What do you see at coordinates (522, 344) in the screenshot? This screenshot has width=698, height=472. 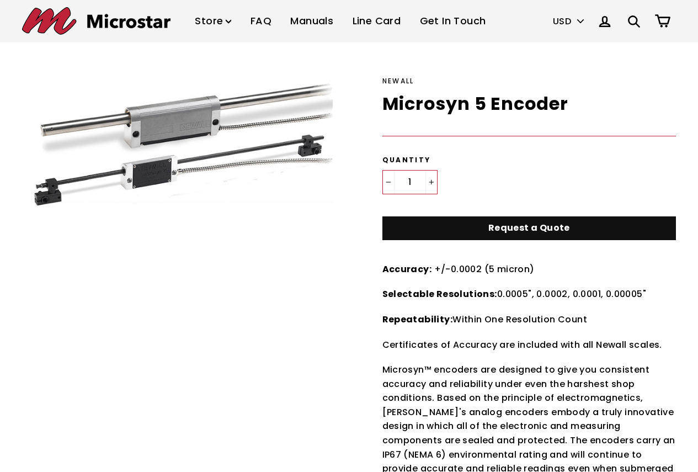 I see `span: Certificates of Accuracy are included with all Newall scales.` at bounding box center [522, 344].